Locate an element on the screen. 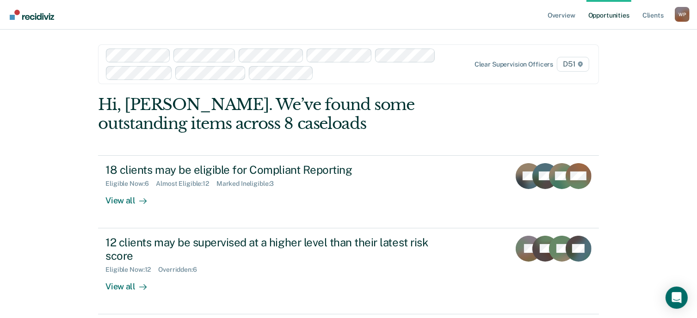 Image resolution: width=697 pixels, height=318 pixels. div: 18 clients may be eligible for Compliant Reporting is located at coordinates (268, 170).